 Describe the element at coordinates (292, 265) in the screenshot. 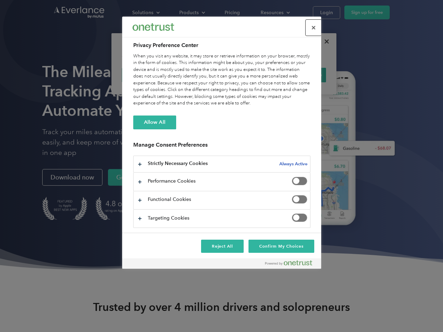

I see `a: Powered by OneTrust Opens in a new Tab` at that location.